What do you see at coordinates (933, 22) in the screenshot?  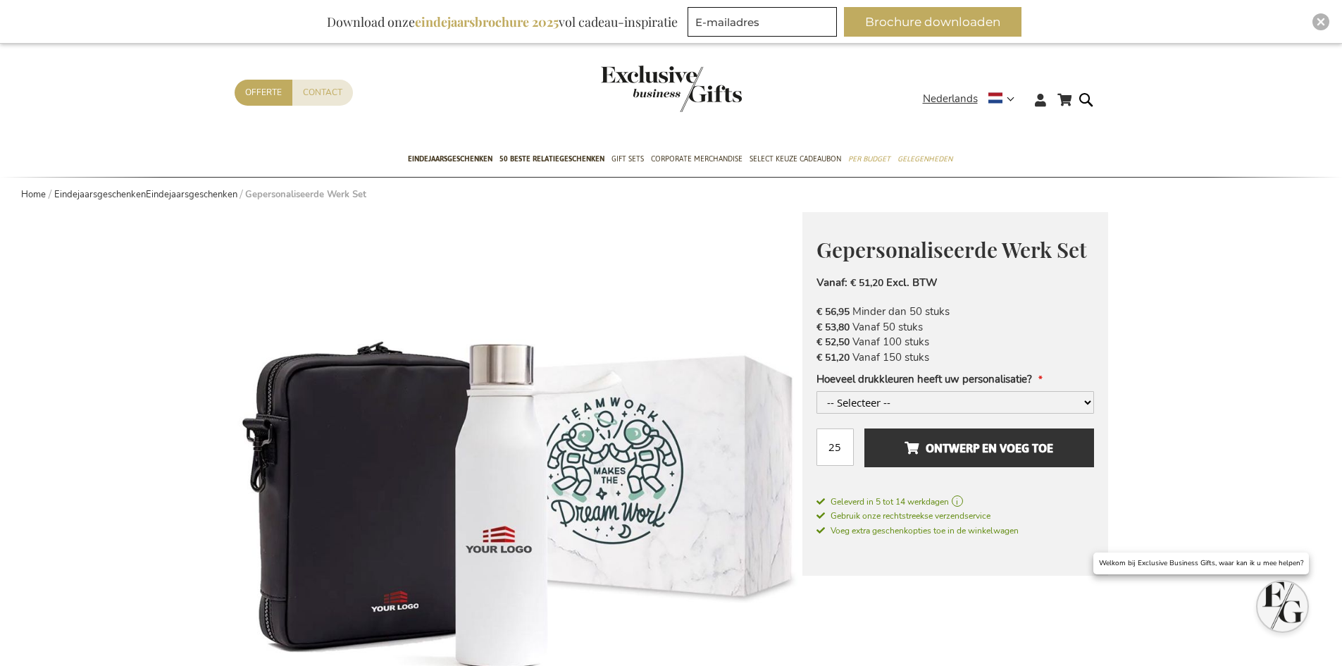 I see `button: Brochure downloaden` at bounding box center [933, 22].